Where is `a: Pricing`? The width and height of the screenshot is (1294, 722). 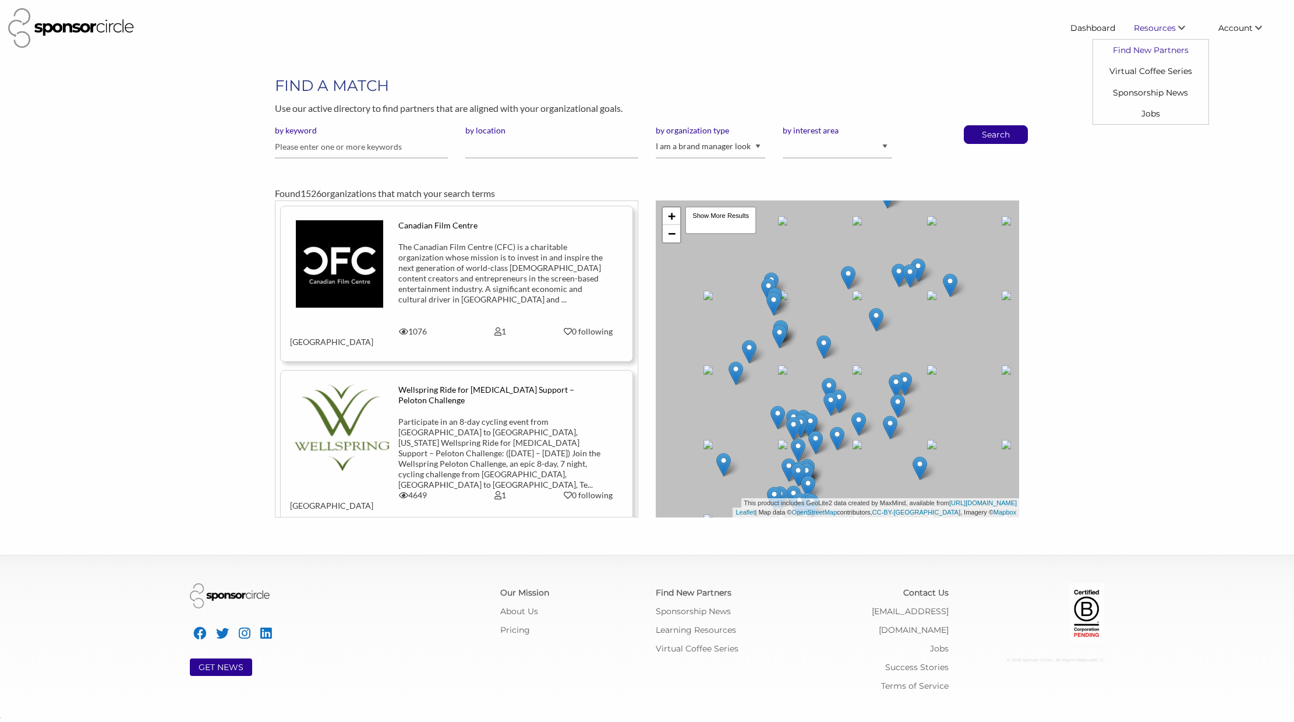 a: Pricing is located at coordinates (515, 630).